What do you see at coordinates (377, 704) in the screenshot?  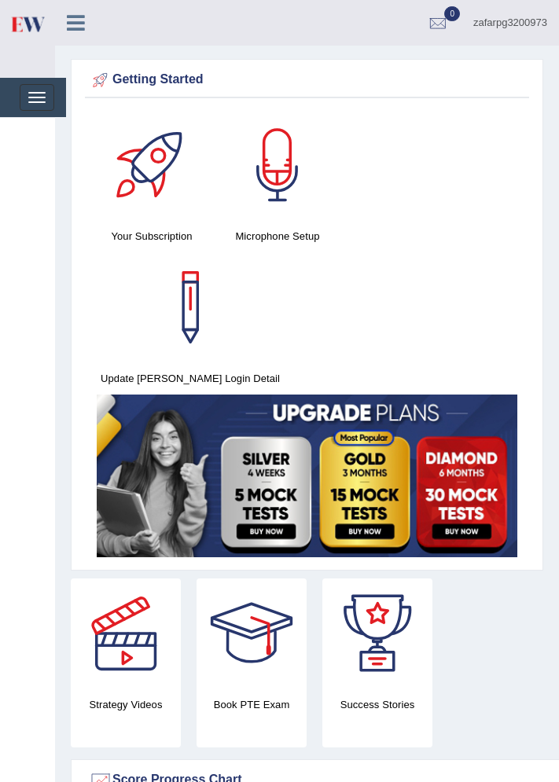 I see `h4: Success Stories` at bounding box center [377, 704].